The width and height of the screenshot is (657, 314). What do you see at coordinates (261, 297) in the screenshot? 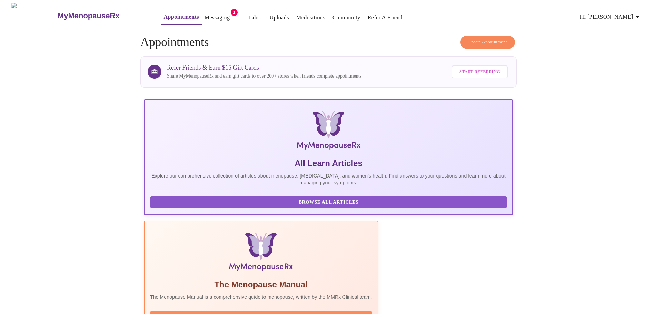
I see `p: The Menopause Manual is a comprehensive guide to menopause, written by the MMRx Clinical team.` at bounding box center [261, 297].